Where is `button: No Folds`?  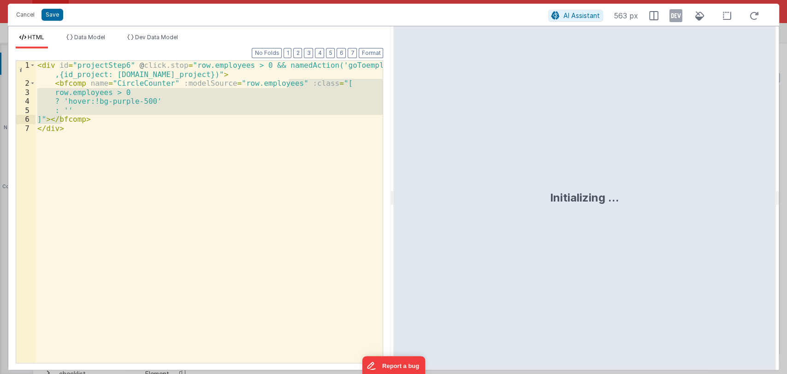 button: No Folds is located at coordinates (266, 53).